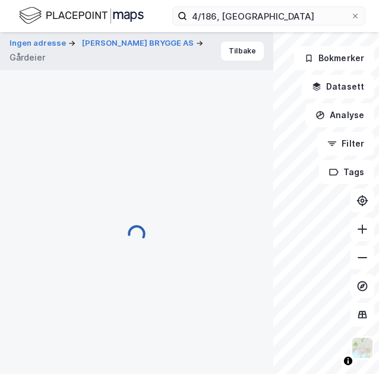  I want to click on button: Bokmerker, so click(334, 58).